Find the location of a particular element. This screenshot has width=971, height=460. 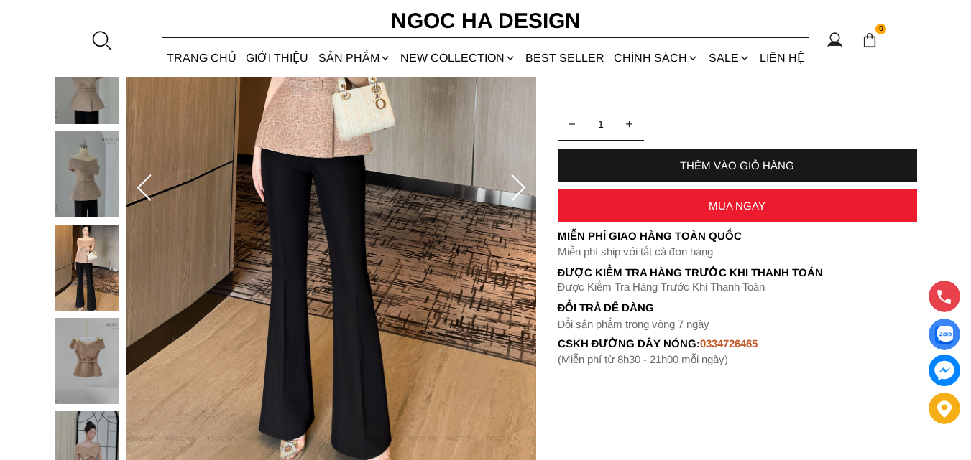

div: SẢN PHẨM is located at coordinates (354, 57).